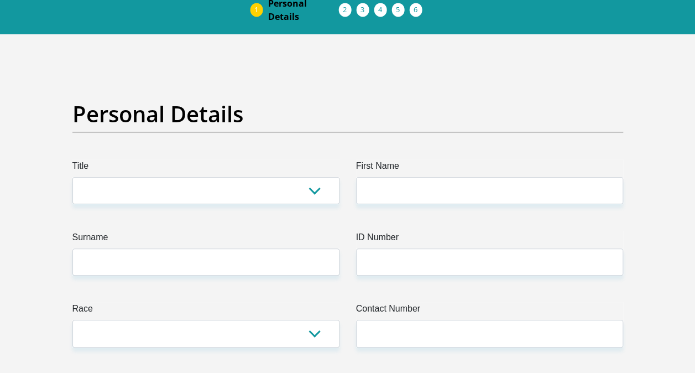 The image size is (695, 373). Describe the element at coordinates (489, 168) in the screenshot. I see `label: First Name` at that location.